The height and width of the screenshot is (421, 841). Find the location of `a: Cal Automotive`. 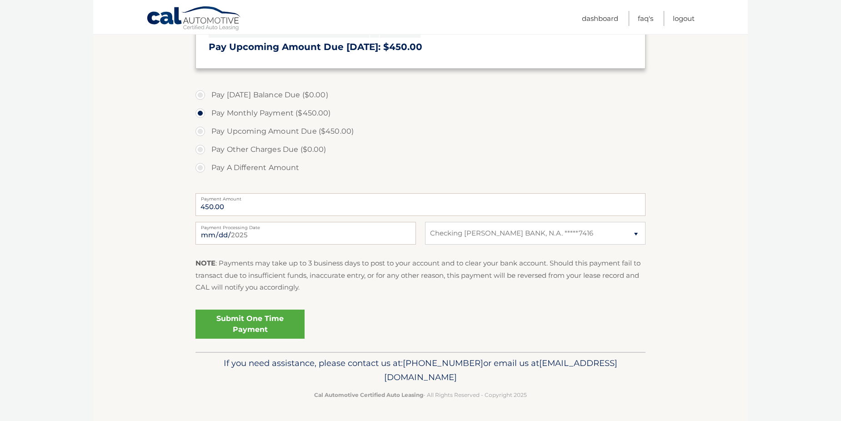

a: Cal Automotive is located at coordinates (194, 19).